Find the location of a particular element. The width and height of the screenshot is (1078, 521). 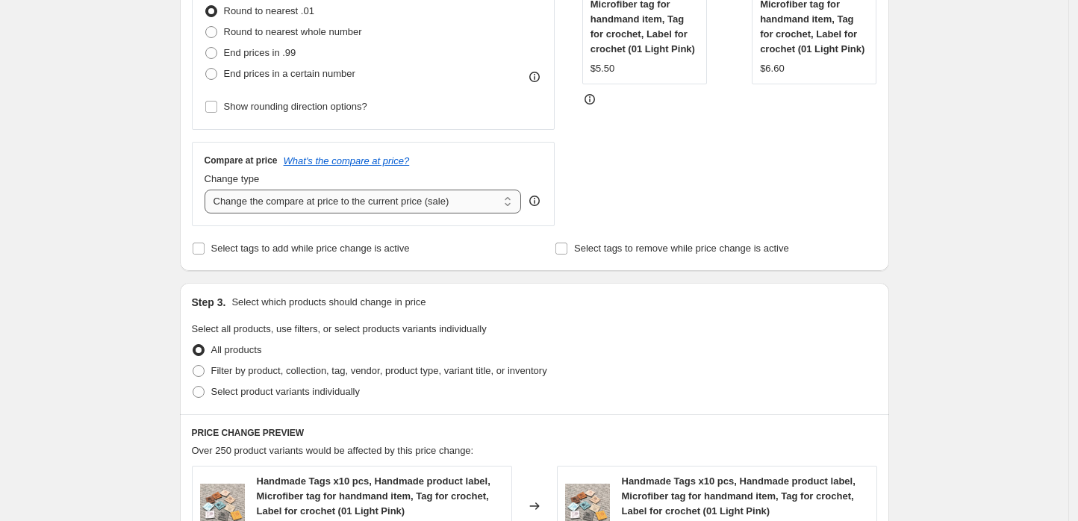

span: Select tags to add while price change is active is located at coordinates (311, 248).